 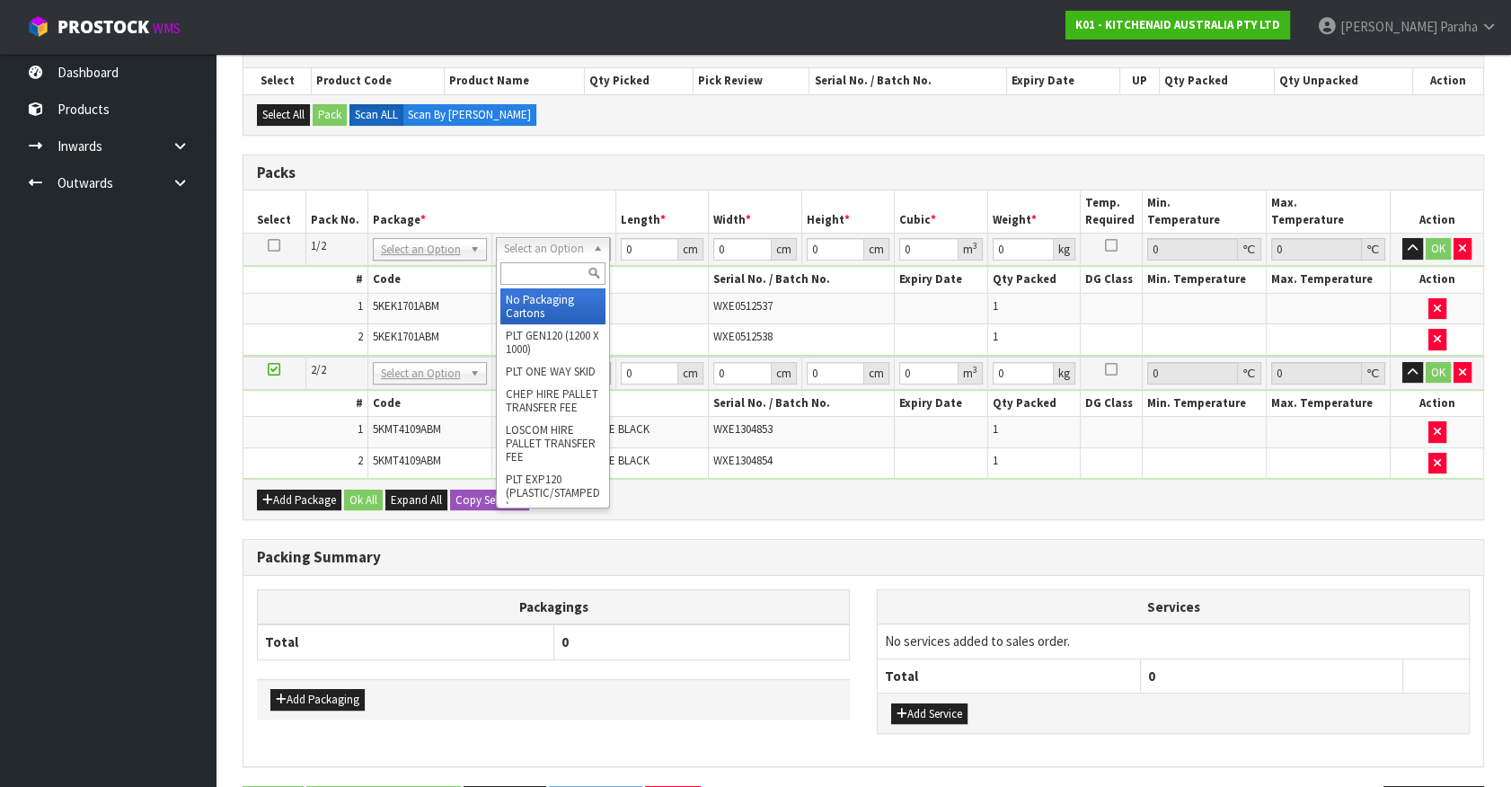 What do you see at coordinates (743, 428) in the screenshot?
I see `span: WXE1304853` at bounding box center [743, 428].